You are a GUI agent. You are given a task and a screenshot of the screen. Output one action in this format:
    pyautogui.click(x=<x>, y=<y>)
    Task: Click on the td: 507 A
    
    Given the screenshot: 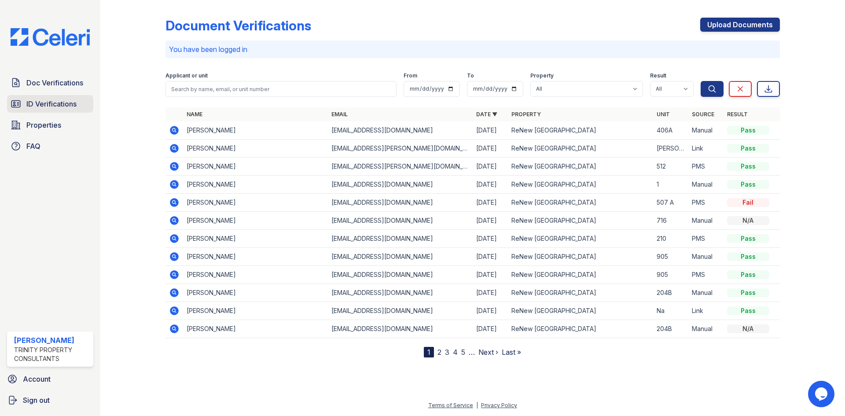 What is the action you would take?
    pyautogui.click(x=671, y=202)
    